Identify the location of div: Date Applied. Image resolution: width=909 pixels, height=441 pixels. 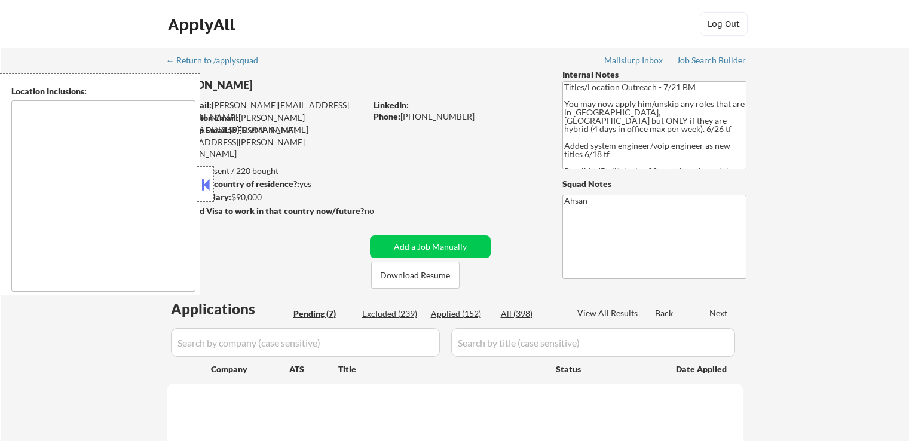
(702, 369).